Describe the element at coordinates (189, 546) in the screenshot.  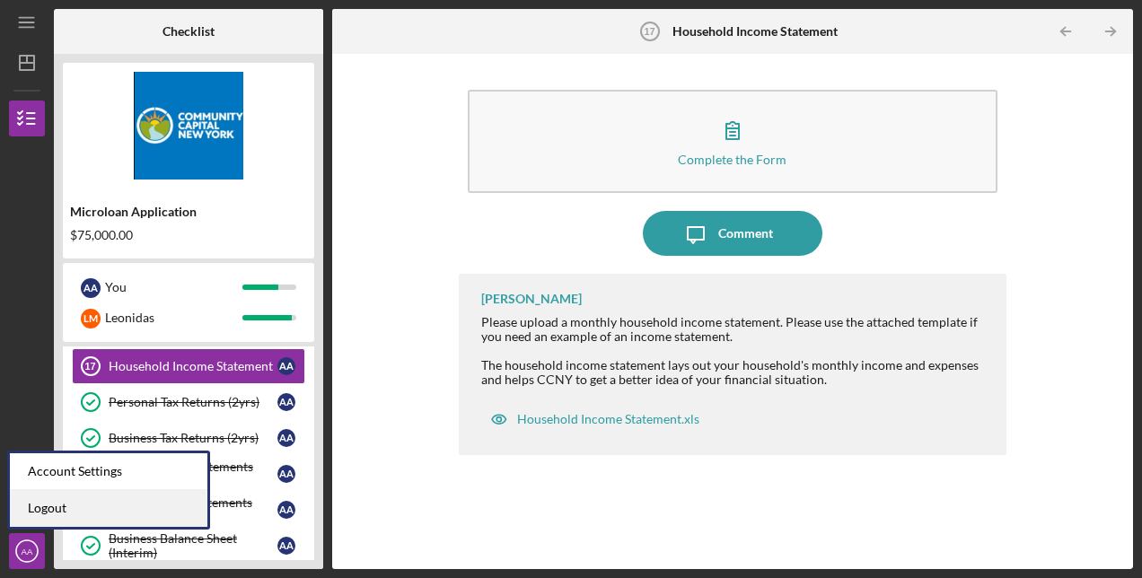
I see `a: Business Balance Sheet (Interim)AA` at that location.